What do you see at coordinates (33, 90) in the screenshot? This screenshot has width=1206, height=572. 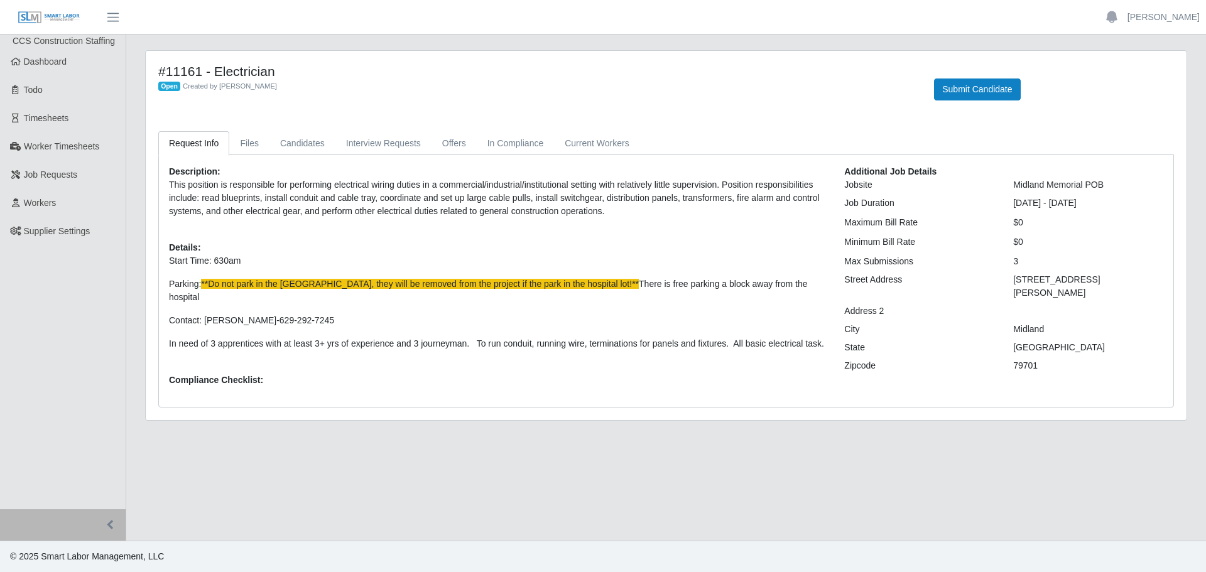 I see `span: Todo` at bounding box center [33, 90].